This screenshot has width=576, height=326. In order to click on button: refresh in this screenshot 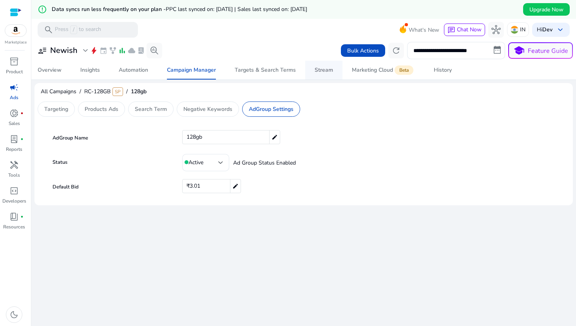, I will do `click(396, 51)`.